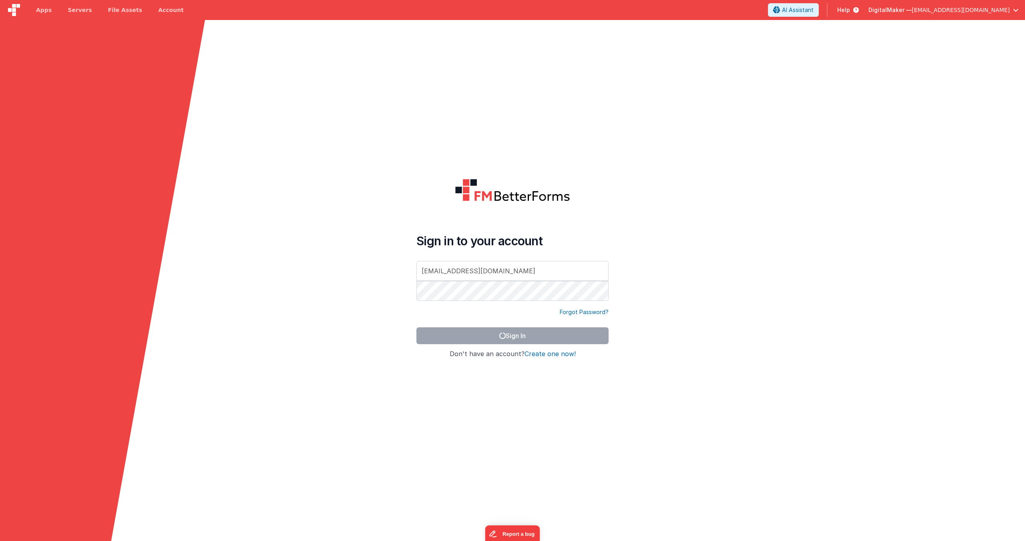  I want to click on span: DigitalMaker —, so click(890, 10).